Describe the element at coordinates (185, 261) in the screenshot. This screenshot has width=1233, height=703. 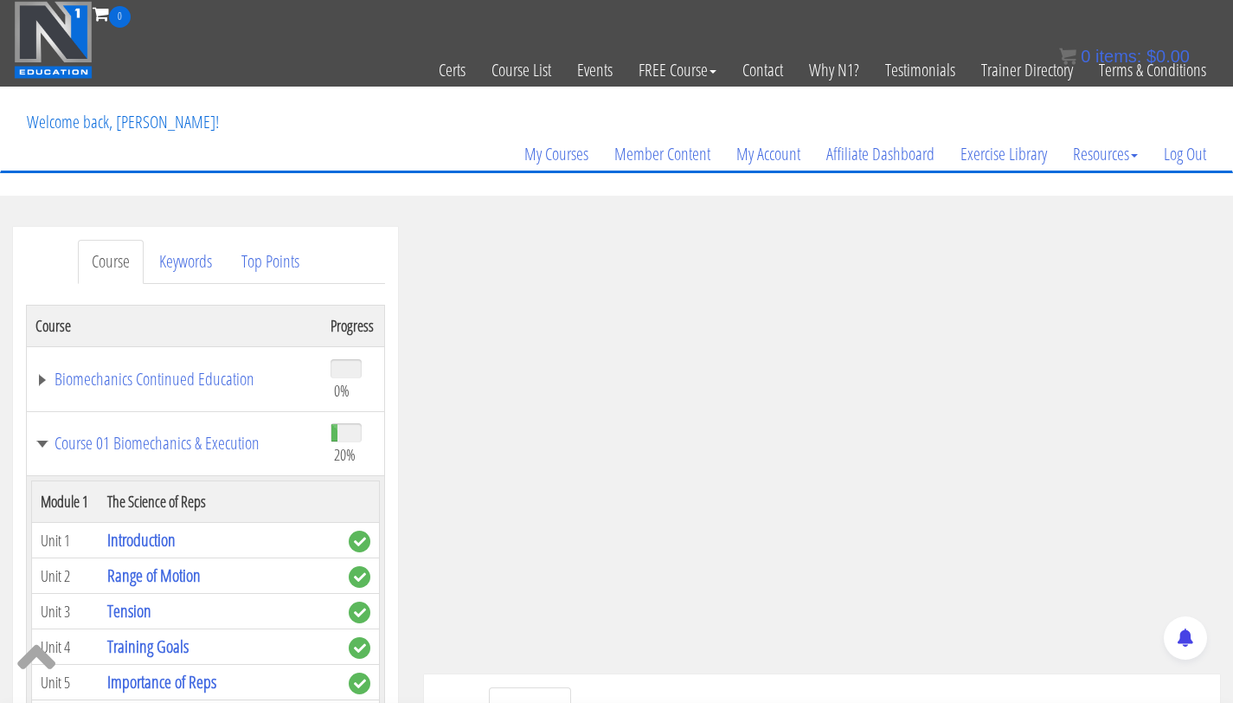
I see `a: Keywords` at that location.